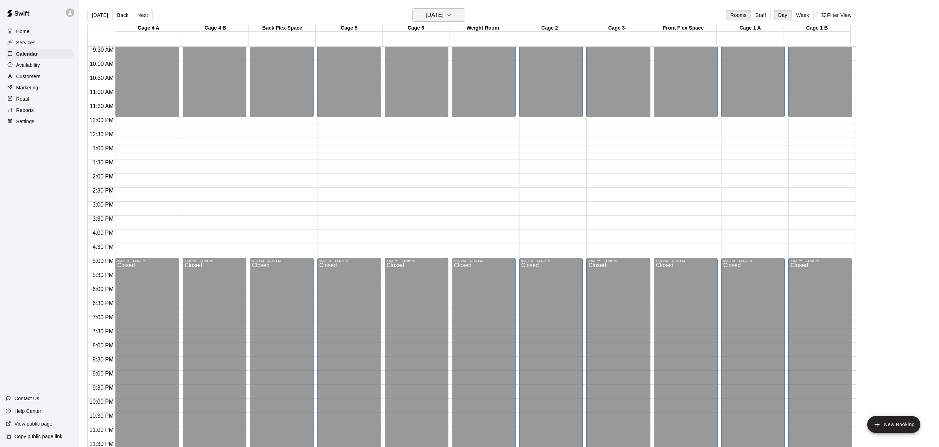 Image resolution: width=939 pixels, height=447 pixels. Describe the element at coordinates (102, 78) in the screenshot. I see `span: 10:30 AM` at that location.